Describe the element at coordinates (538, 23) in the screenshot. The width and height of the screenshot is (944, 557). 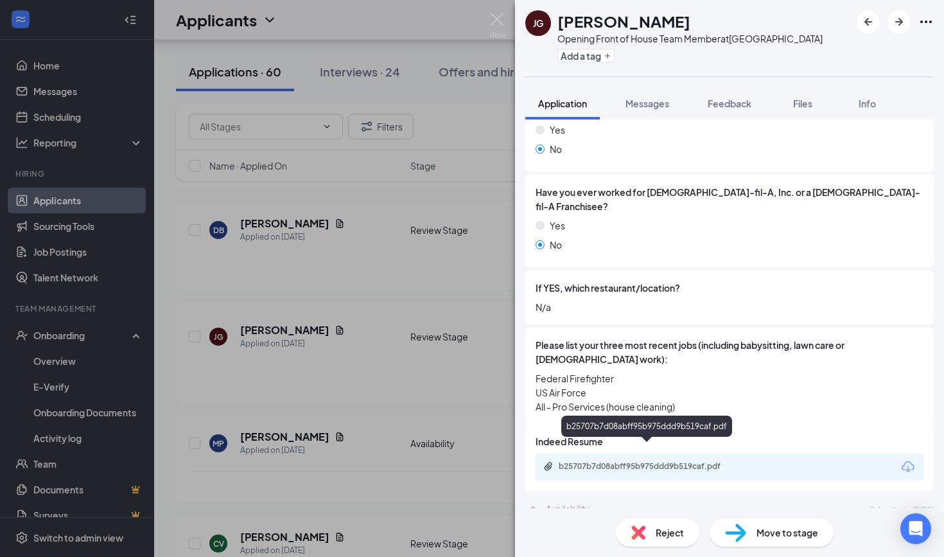
I see `div: JG` at that location.